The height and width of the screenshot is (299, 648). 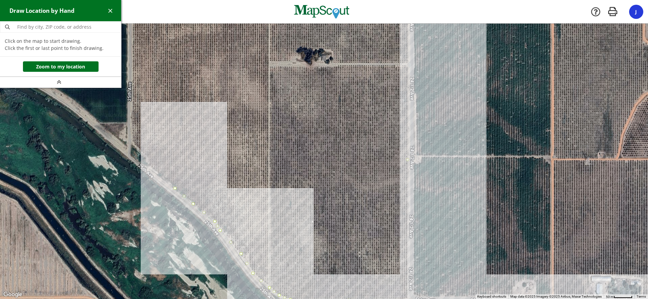 What do you see at coordinates (61, 67) in the screenshot?
I see `button: Zoom to my location` at bounding box center [61, 67].